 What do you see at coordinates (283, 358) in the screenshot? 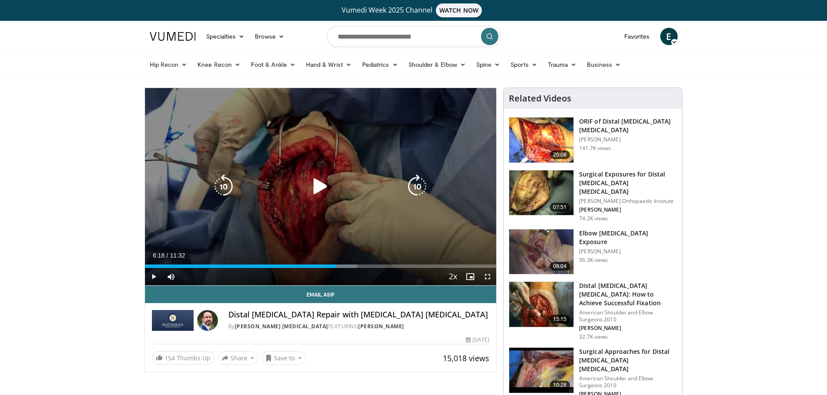
I see `button: Save to` at bounding box center [283, 358].